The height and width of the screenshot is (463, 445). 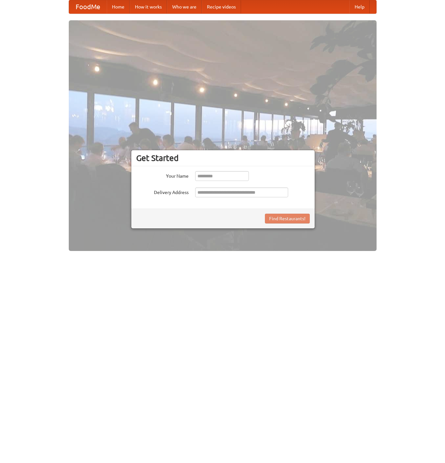 I want to click on a: Recipe videos, so click(x=221, y=7).